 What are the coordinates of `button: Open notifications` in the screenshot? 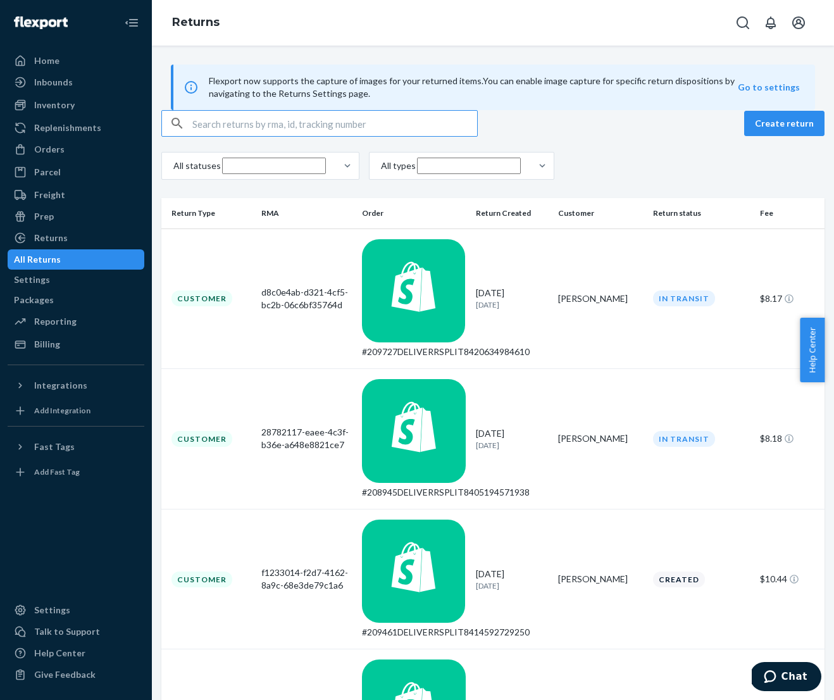 It's located at (770, 23).